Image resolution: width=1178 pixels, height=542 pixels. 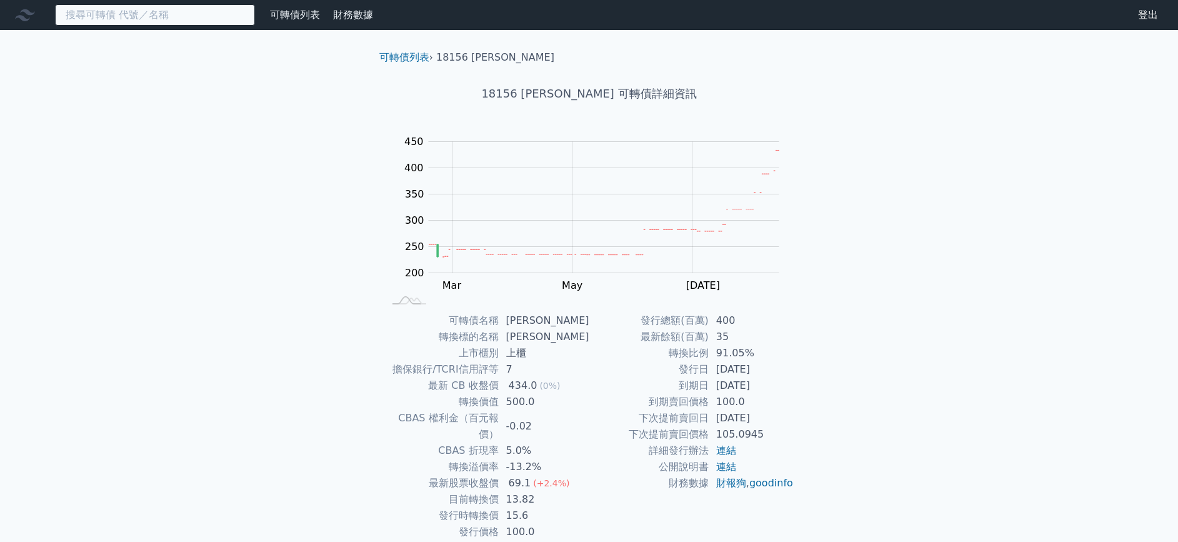 I want to click on td: 下次提前賣回價格, so click(x=649, y=434).